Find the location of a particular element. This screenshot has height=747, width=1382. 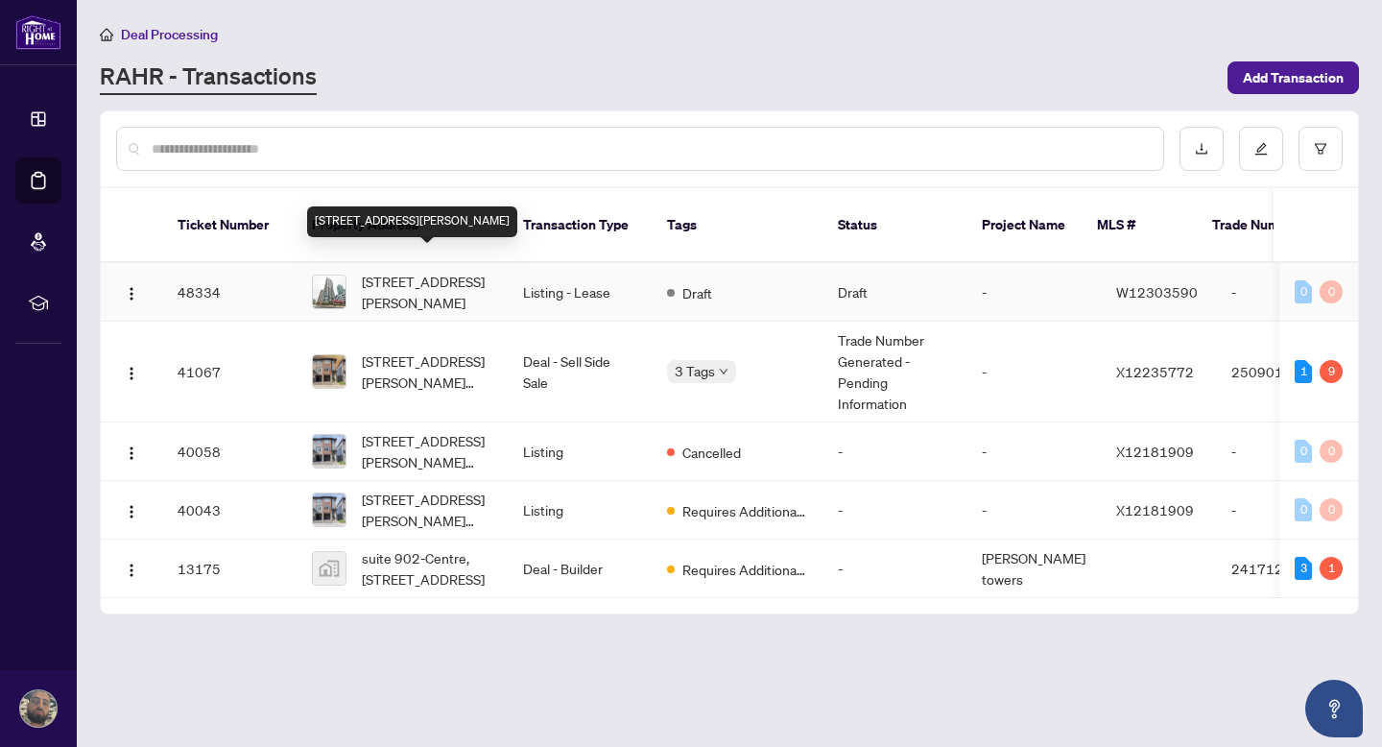

td: Listing - Lease is located at coordinates (580, 292).